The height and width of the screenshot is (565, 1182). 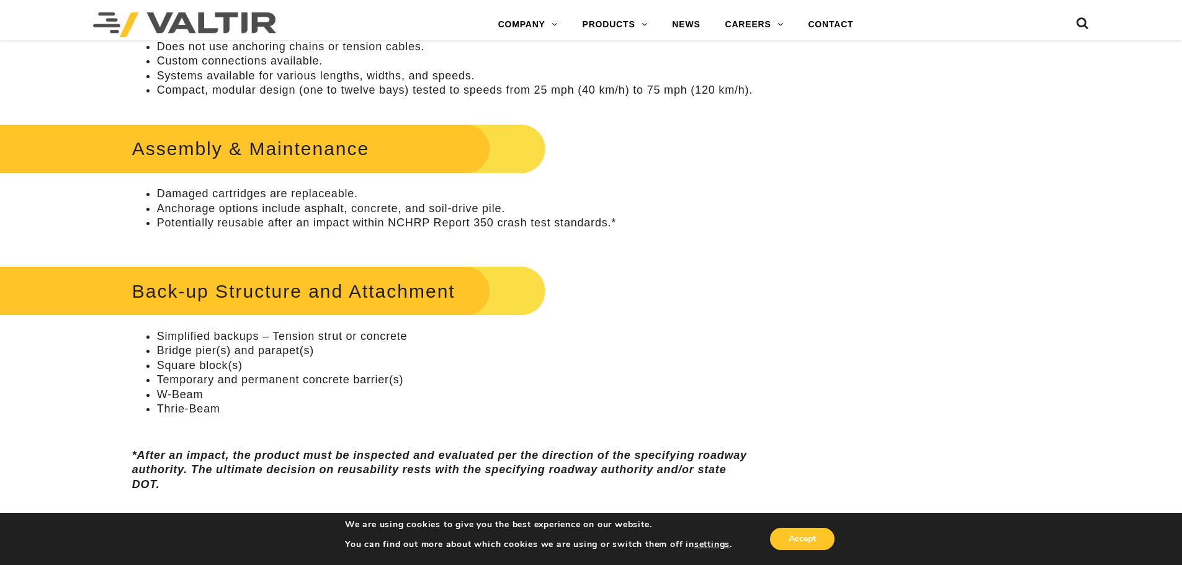 What do you see at coordinates (456, 47) in the screenshot?
I see `li: Does not use anchoring chains or tension cables.` at bounding box center [456, 47].